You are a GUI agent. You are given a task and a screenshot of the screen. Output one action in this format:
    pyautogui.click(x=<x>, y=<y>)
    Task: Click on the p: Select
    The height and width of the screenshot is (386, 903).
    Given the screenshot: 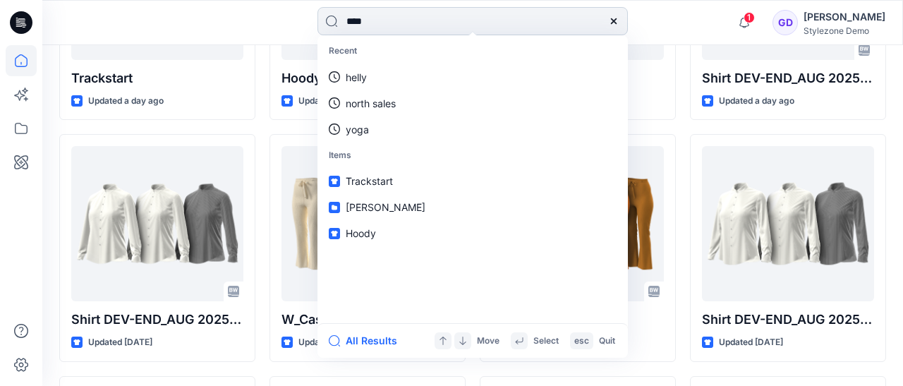 What is the action you would take?
    pyautogui.click(x=546, y=341)
    